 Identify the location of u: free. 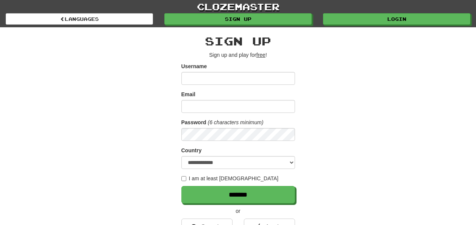
(261, 55).